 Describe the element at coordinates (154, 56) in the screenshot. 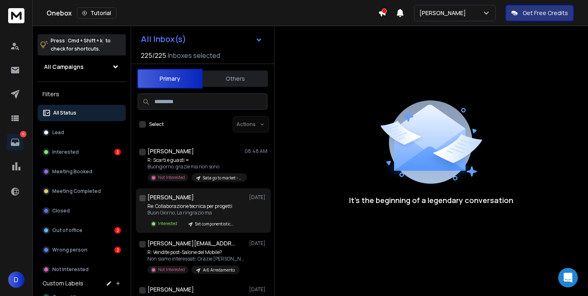

I see `span: 225 / 225` at that location.